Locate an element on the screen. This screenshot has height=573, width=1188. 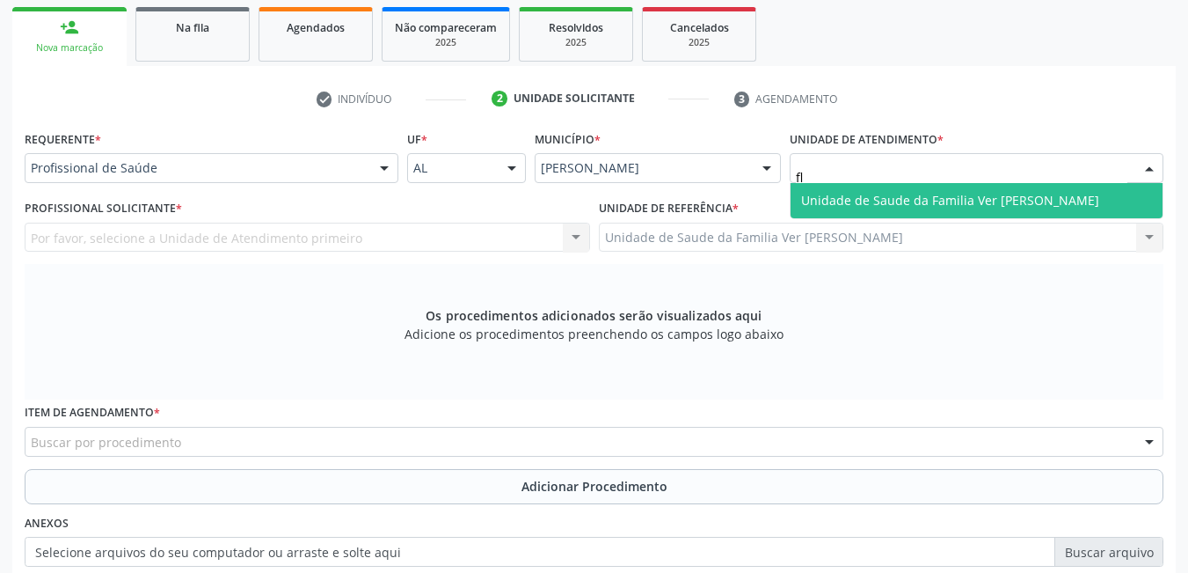
label: Unidade de referência is located at coordinates (668, 208).